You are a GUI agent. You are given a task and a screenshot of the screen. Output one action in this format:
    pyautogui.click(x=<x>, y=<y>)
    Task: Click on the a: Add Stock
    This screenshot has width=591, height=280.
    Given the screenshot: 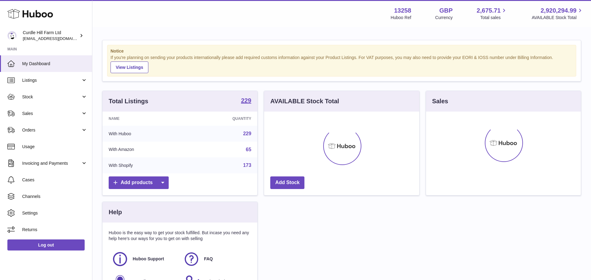 What is the action you would take?
    pyautogui.click(x=287, y=183)
    